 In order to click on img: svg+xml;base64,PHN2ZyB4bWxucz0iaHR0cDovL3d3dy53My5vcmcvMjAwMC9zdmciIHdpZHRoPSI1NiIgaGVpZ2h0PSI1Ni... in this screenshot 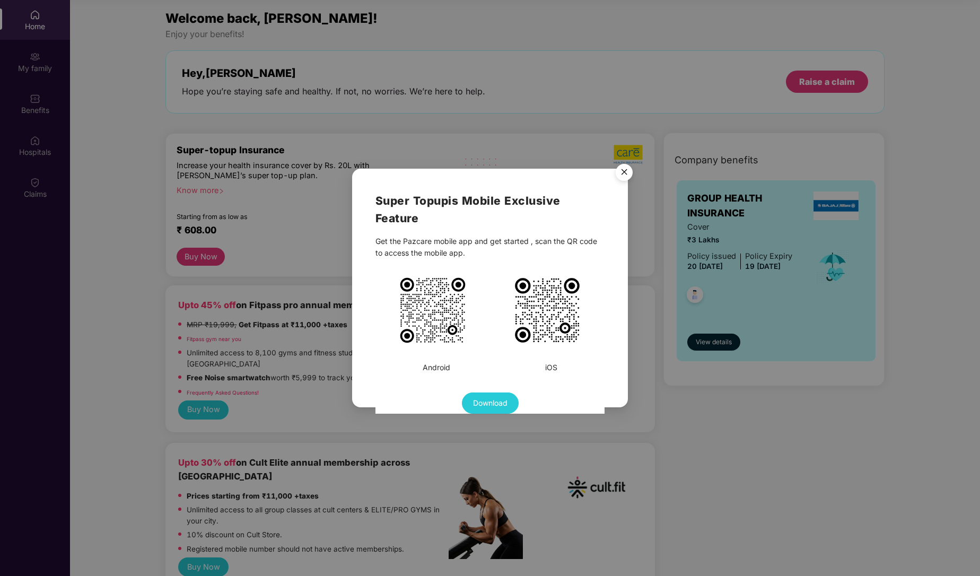, I will do `click(624, 174)`.